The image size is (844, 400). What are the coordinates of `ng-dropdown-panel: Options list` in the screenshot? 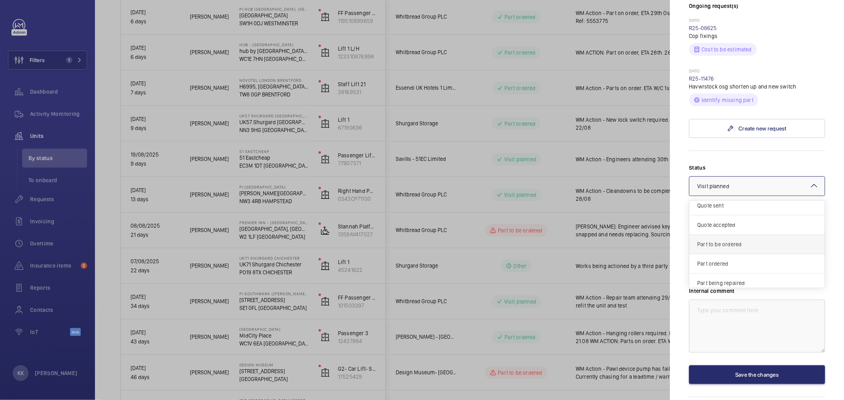 It's located at (757, 245).